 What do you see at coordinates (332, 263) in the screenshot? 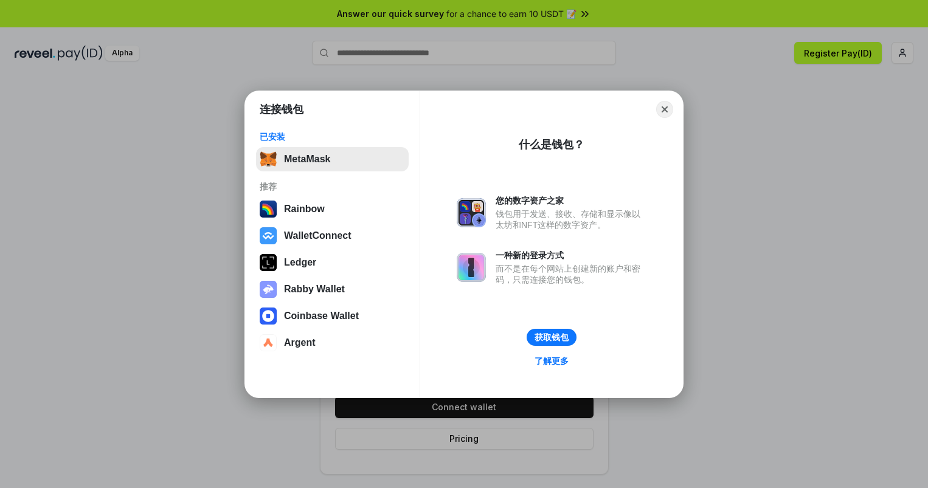
I see `button: Ledger` at bounding box center [332, 263].